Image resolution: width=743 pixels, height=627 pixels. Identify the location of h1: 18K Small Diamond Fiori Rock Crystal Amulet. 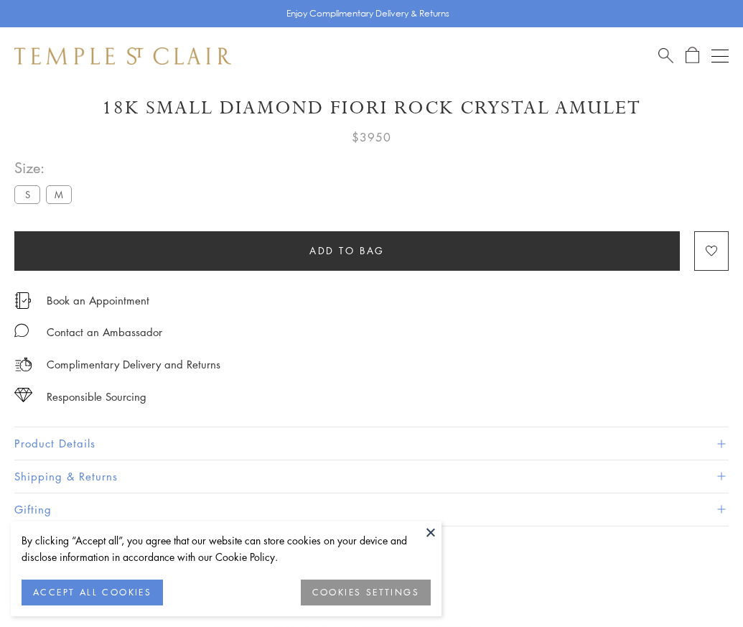
(371, 108).